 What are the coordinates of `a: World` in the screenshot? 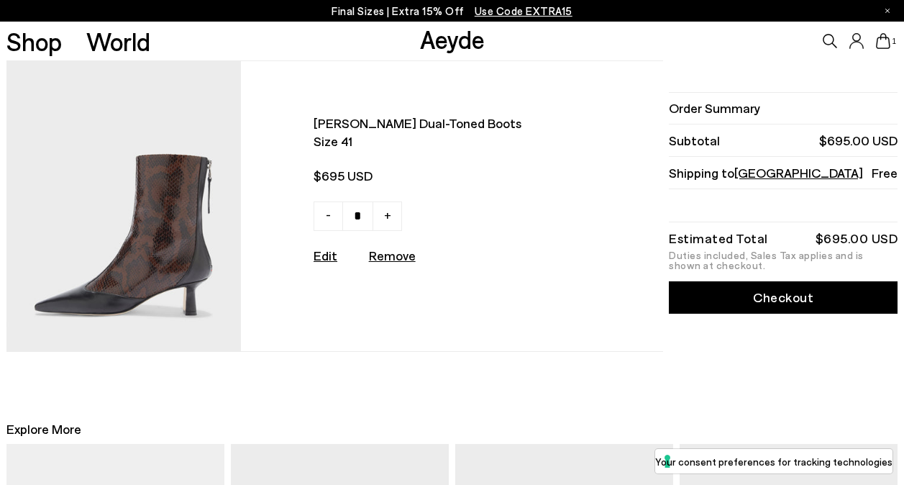 It's located at (118, 41).